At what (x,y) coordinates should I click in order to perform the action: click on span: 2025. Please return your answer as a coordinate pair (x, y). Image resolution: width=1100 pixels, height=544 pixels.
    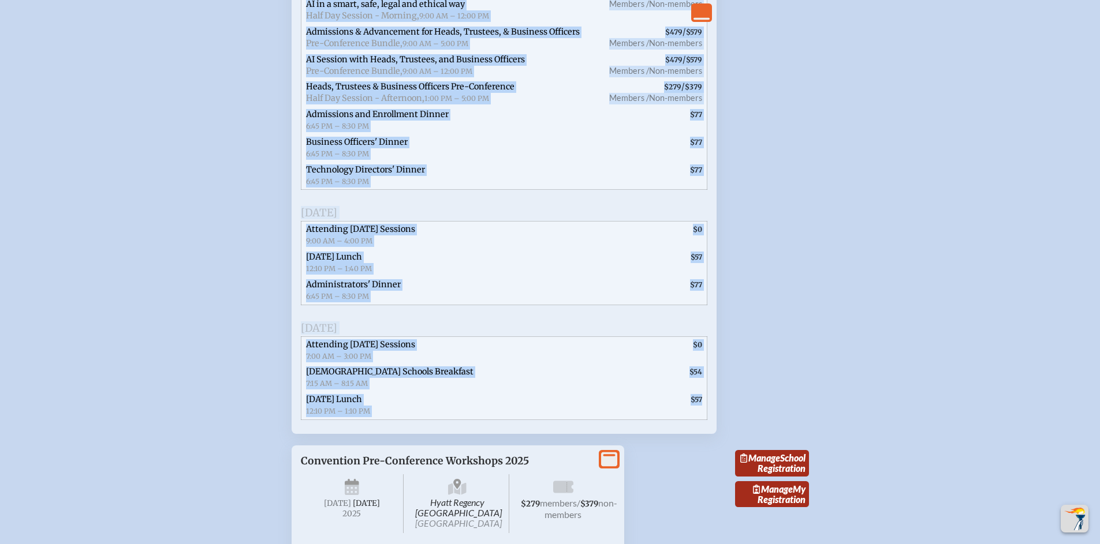
    Looking at the image, I should click on (352, 514).